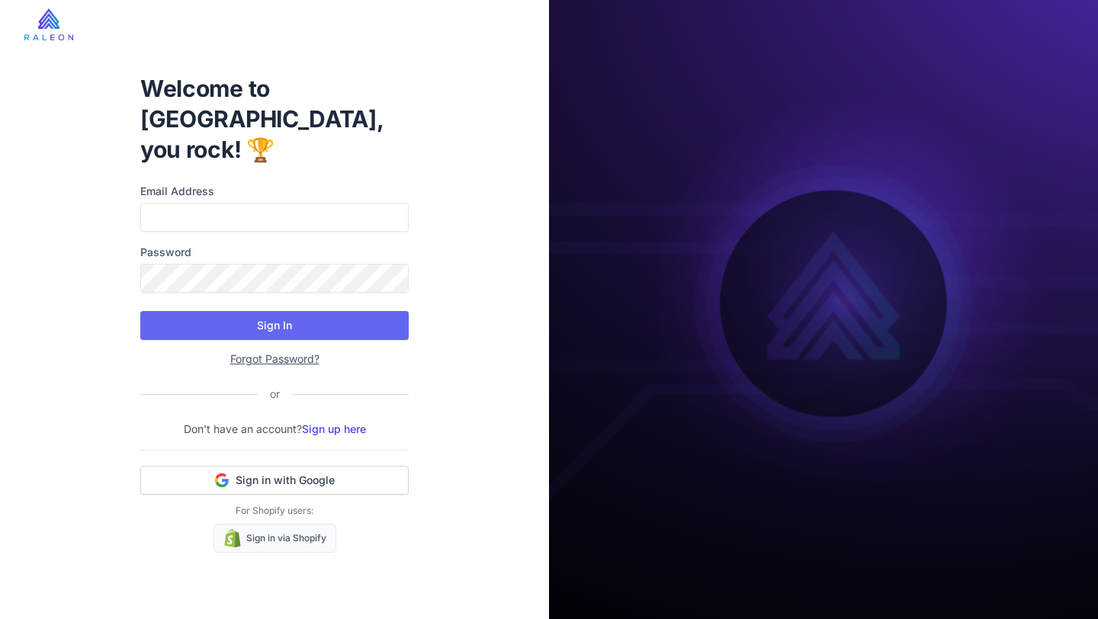  What do you see at coordinates (274, 325) in the screenshot?
I see `button: Sign In` at bounding box center [274, 325].